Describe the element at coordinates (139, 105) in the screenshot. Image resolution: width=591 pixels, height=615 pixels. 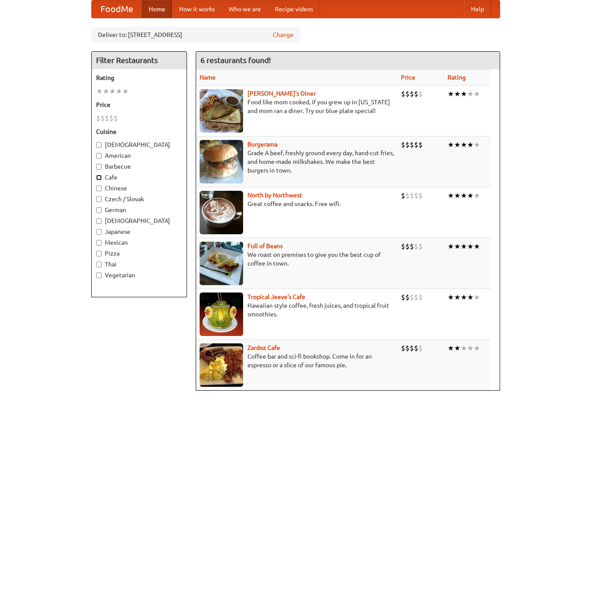
I see `h5: Price` at that location.